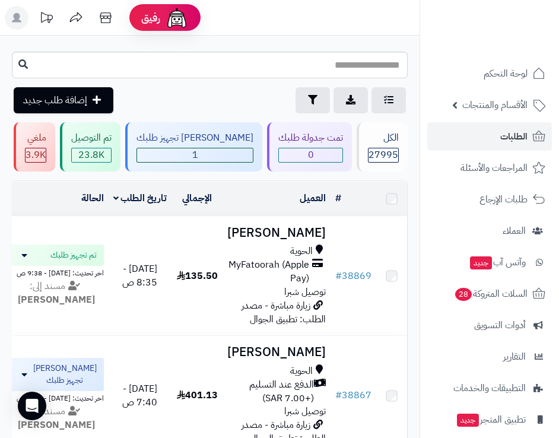 This screenshot has height=438, width=559. What do you see at coordinates (489, 419) in the screenshot?
I see `a: تطبيق المتجرجديد` at bounding box center [489, 419].